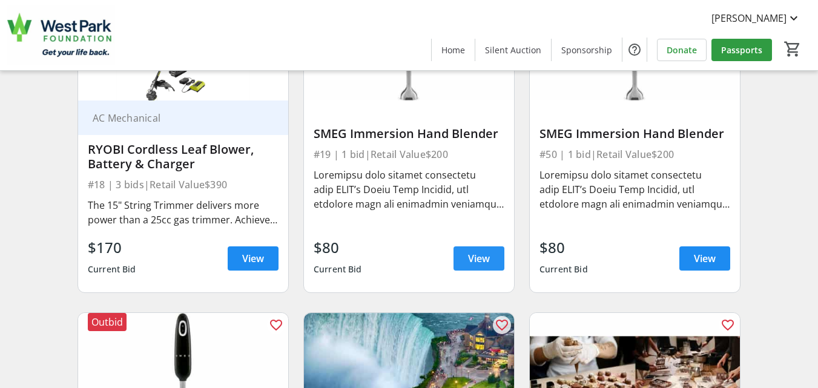  What do you see at coordinates (742, 50) in the screenshot?
I see `a: Passports` at bounding box center [742, 50].